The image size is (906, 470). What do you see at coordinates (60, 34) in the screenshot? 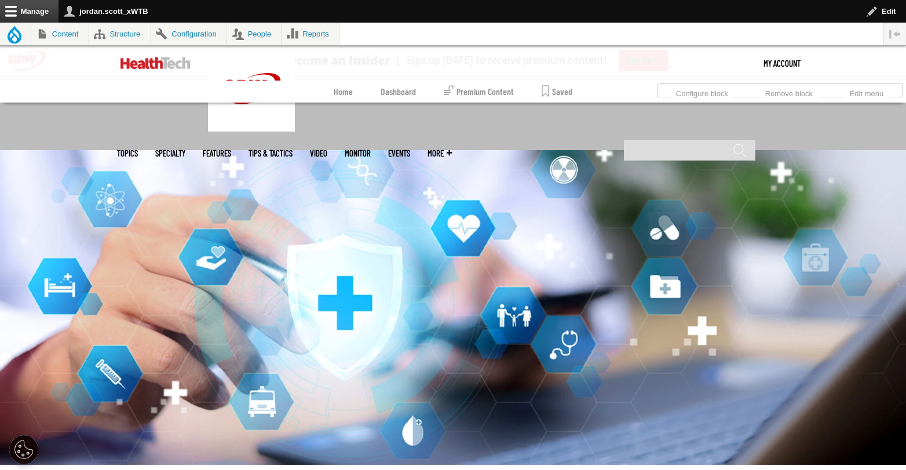
I see `a: Content` at bounding box center [60, 34].